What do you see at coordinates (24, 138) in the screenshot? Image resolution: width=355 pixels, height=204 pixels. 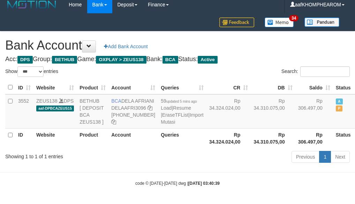 I see `th: ID` at bounding box center [24, 138].